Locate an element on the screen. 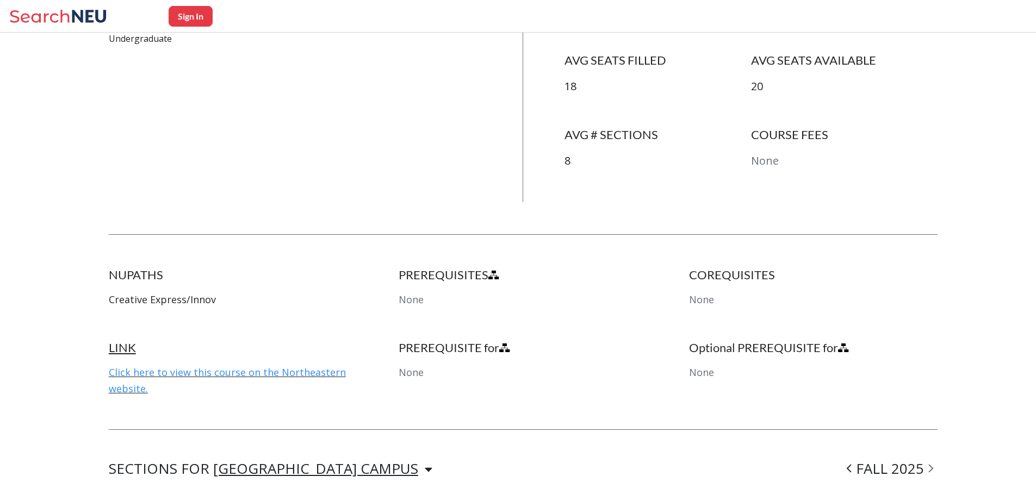 The height and width of the screenshot is (495, 1036). div: FALL 2025 is located at coordinates (890, 469).